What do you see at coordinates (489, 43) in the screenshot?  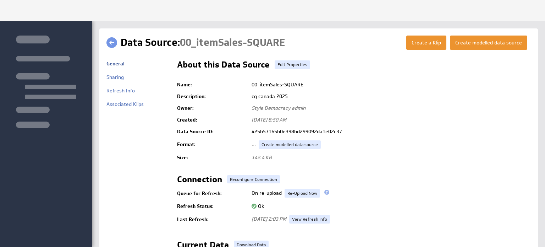 I see `button: Create modelled data source` at bounding box center [489, 43].